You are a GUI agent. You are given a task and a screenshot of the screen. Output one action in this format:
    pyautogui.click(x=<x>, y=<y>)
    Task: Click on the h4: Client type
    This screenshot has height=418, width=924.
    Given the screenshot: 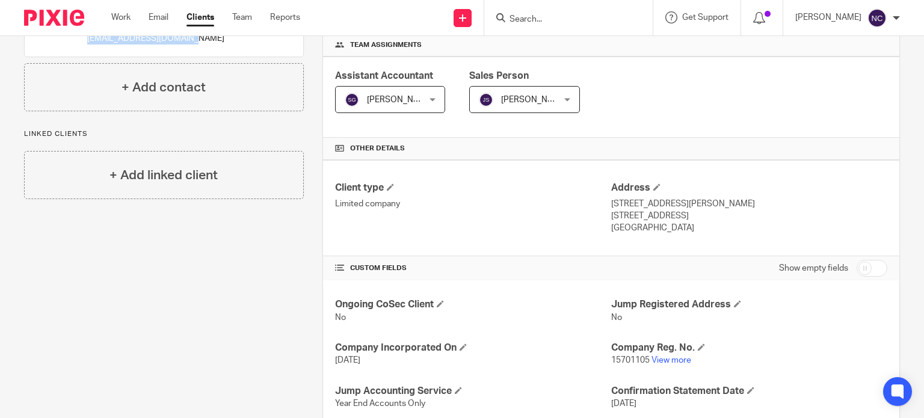 What is the action you would take?
    pyautogui.click(x=473, y=188)
    